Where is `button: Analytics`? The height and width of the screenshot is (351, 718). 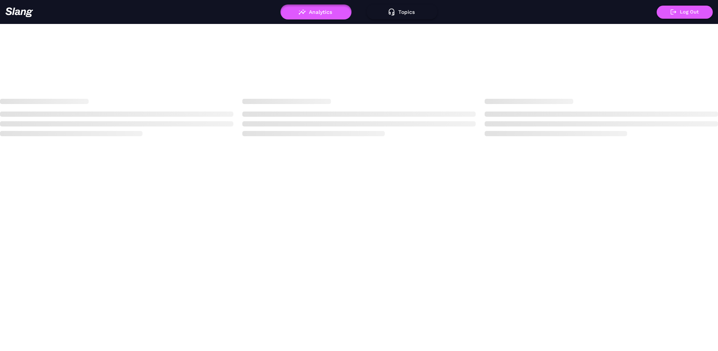
button: Analytics is located at coordinates (316, 12).